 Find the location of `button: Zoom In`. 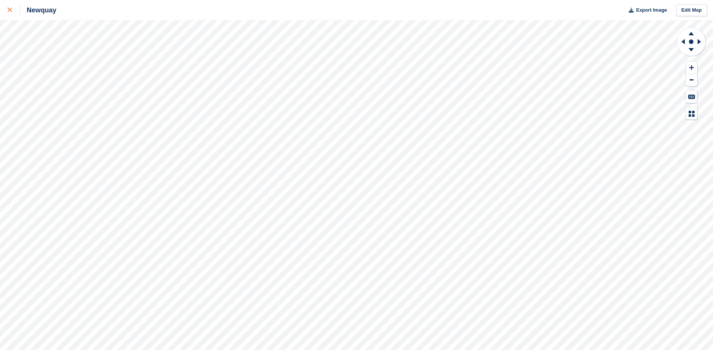

button: Zoom In is located at coordinates (692, 68).